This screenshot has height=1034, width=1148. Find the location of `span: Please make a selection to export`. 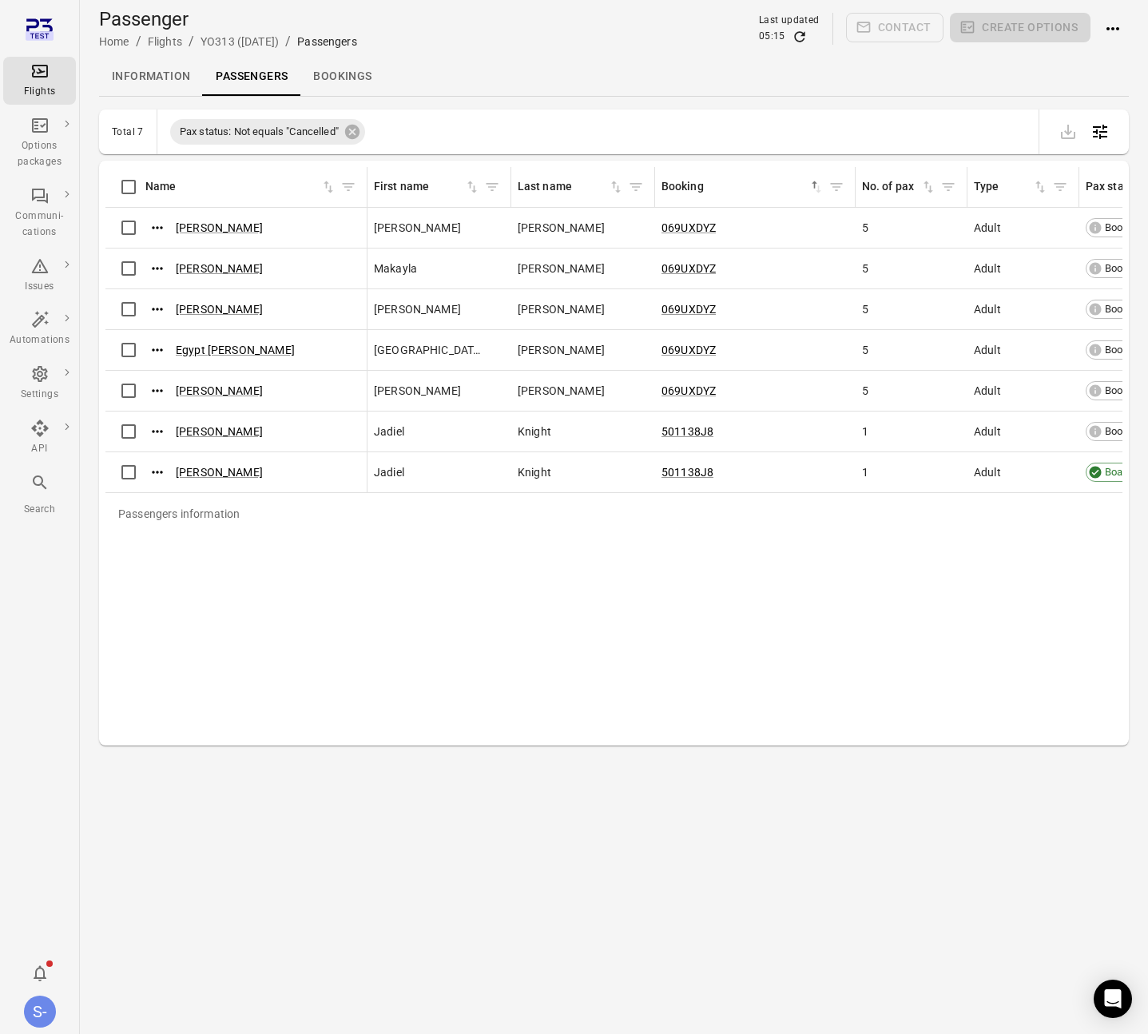

span: Please make a selection to export is located at coordinates (1068, 130).